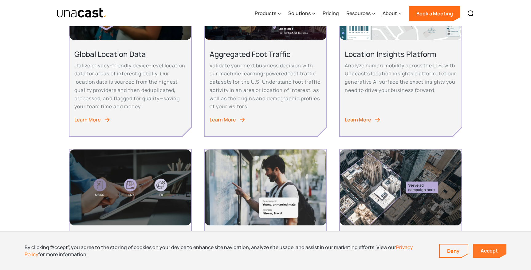 The width and height of the screenshot is (531, 270). Describe the element at coordinates (130, 54) in the screenshot. I see `h2: Global Location Data` at that location.